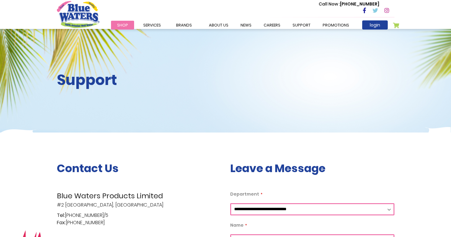 This screenshot has height=237, width=451. What do you see at coordinates (246, 25) in the screenshot?
I see `a: News` at bounding box center [246, 25].